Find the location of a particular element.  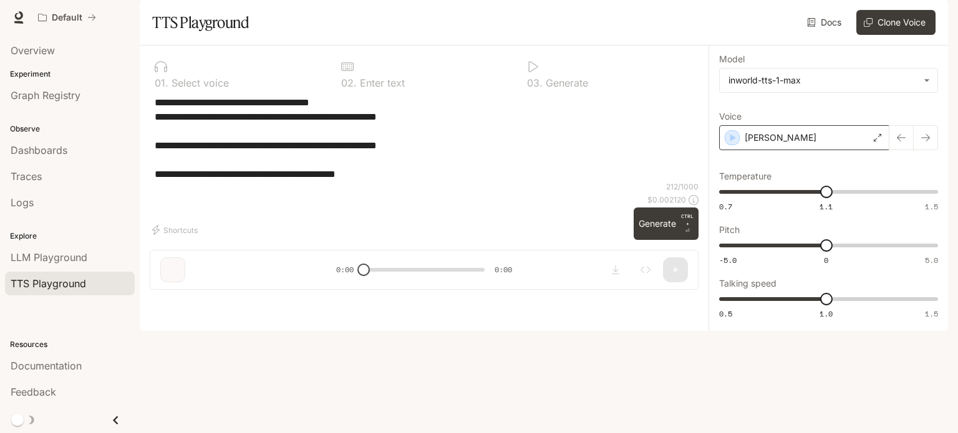

p: Generate is located at coordinates (565, 83).